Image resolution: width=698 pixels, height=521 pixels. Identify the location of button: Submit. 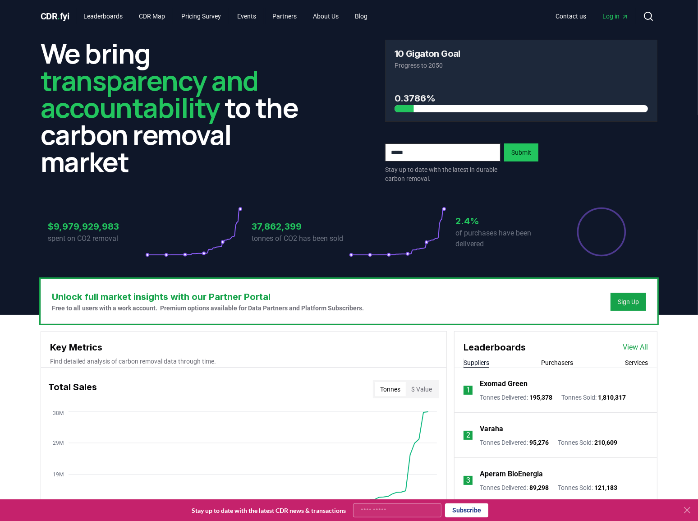
(521, 152).